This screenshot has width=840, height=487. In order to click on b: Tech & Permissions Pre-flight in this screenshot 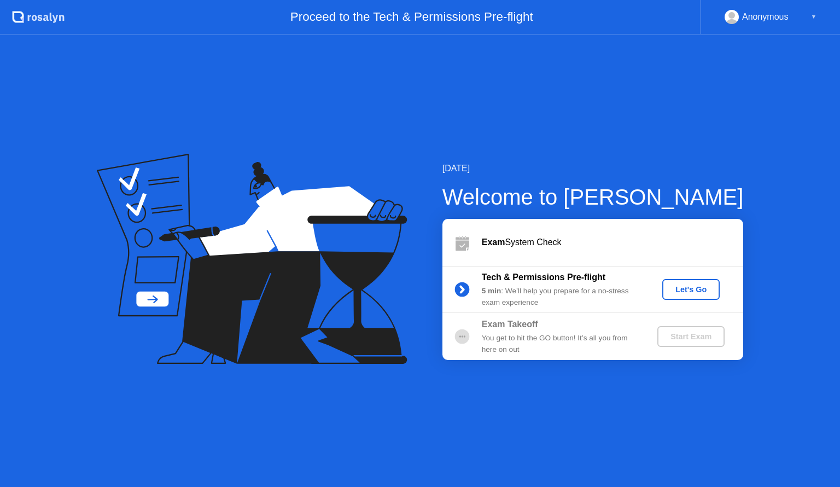, I will do `click(544, 277)`.